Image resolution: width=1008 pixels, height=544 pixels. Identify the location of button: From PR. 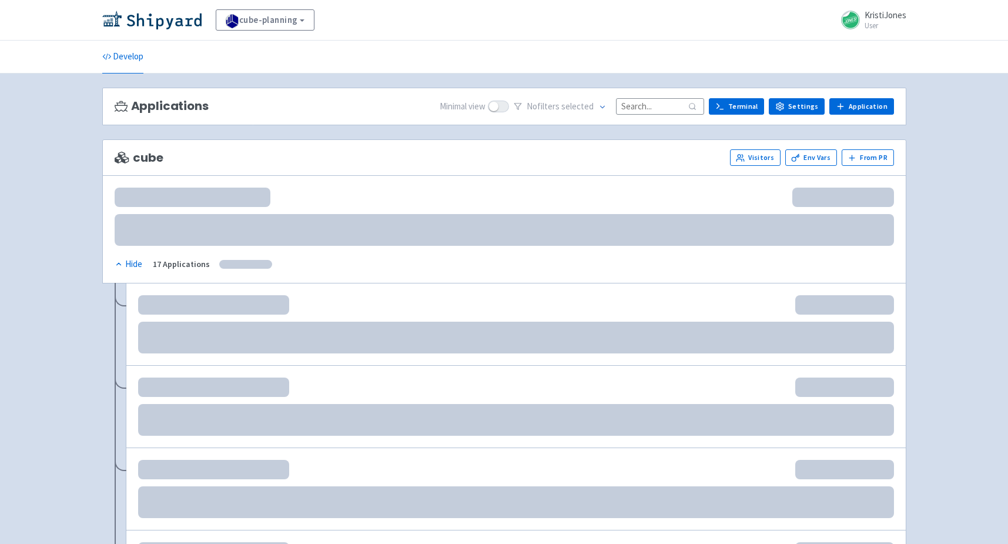
(868, 158).